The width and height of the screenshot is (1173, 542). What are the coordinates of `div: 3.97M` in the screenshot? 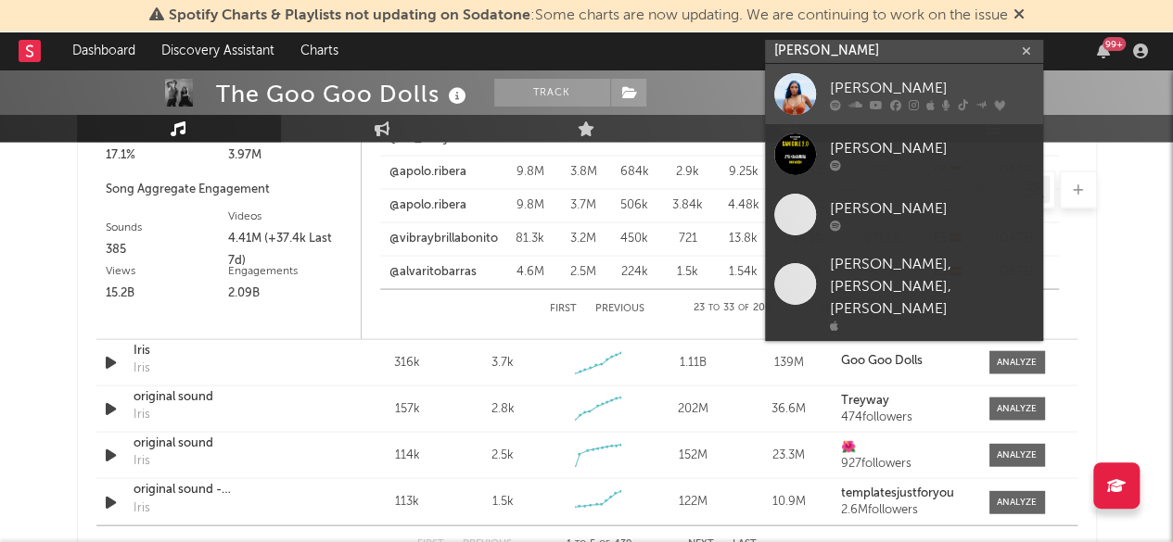 It's located at (289, 156).